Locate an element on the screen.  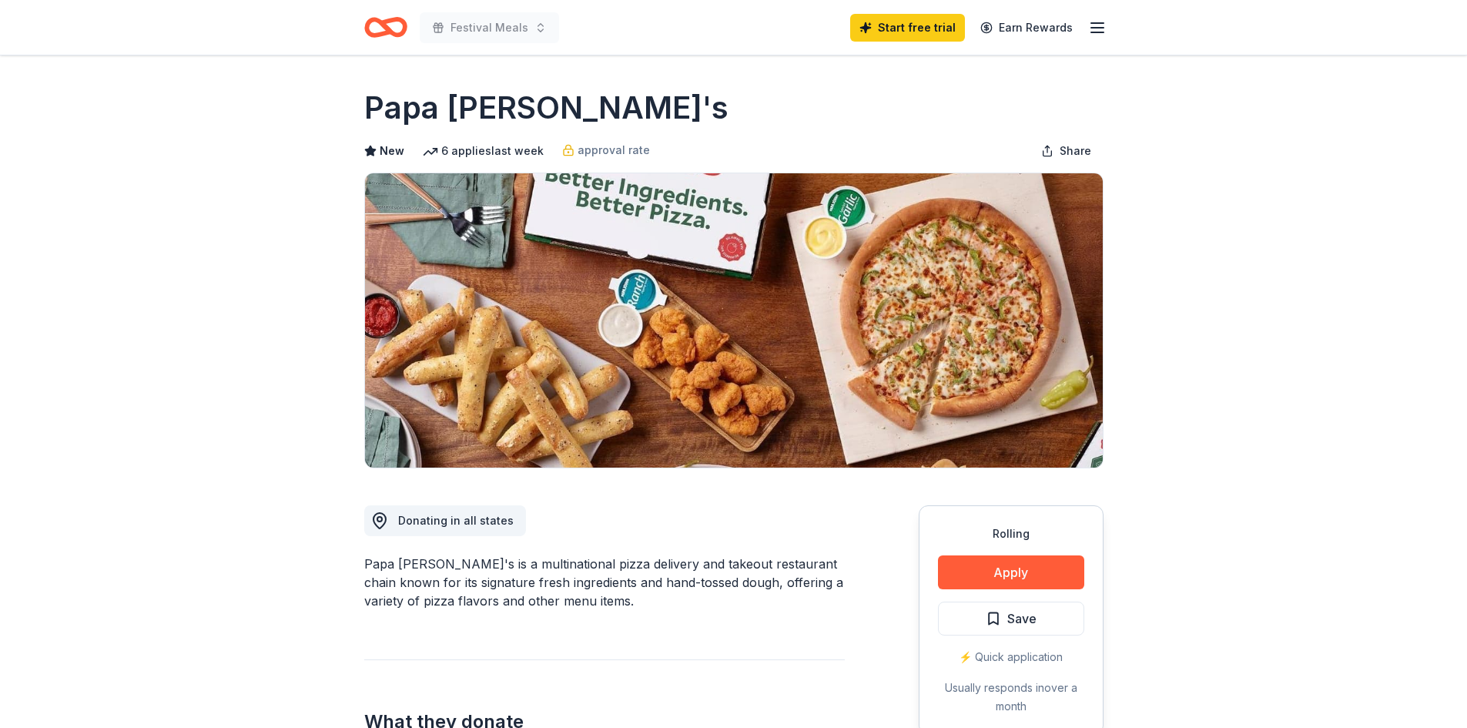
a: approval rate is located at coordinates (606, 150).